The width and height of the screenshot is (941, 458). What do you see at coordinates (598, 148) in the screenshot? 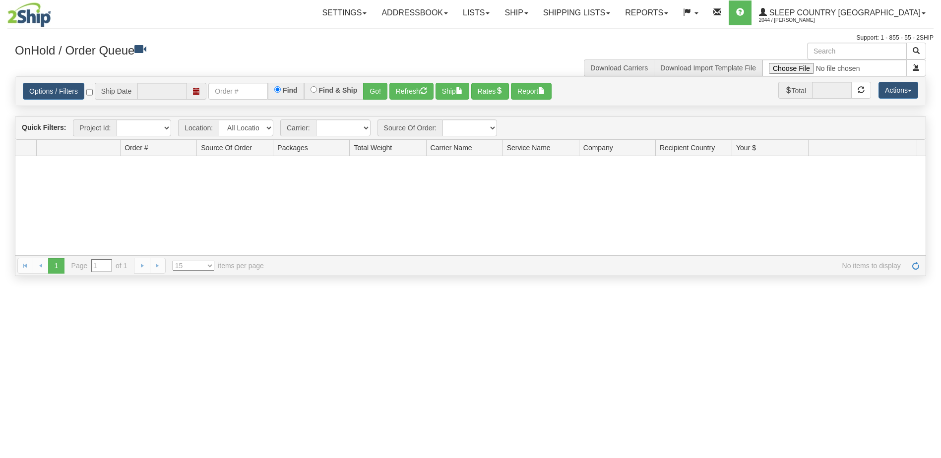
I see `span: Company` at bounding box center [598, 148].